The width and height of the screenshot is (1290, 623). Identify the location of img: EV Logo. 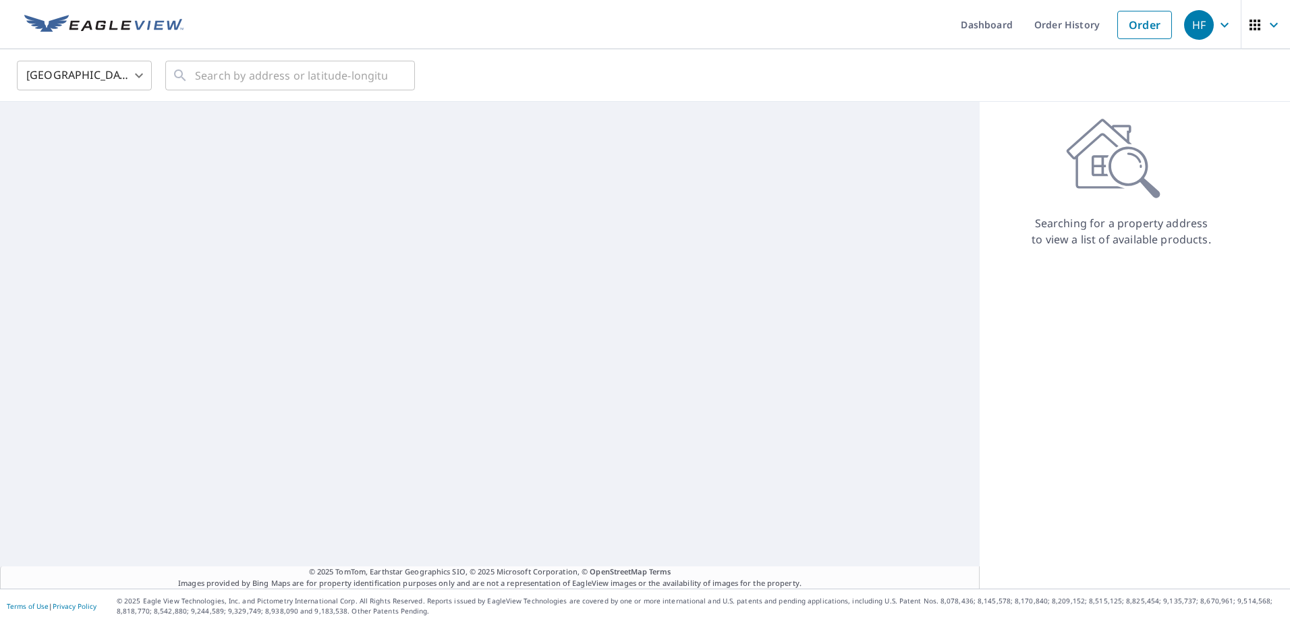
(104, 25).